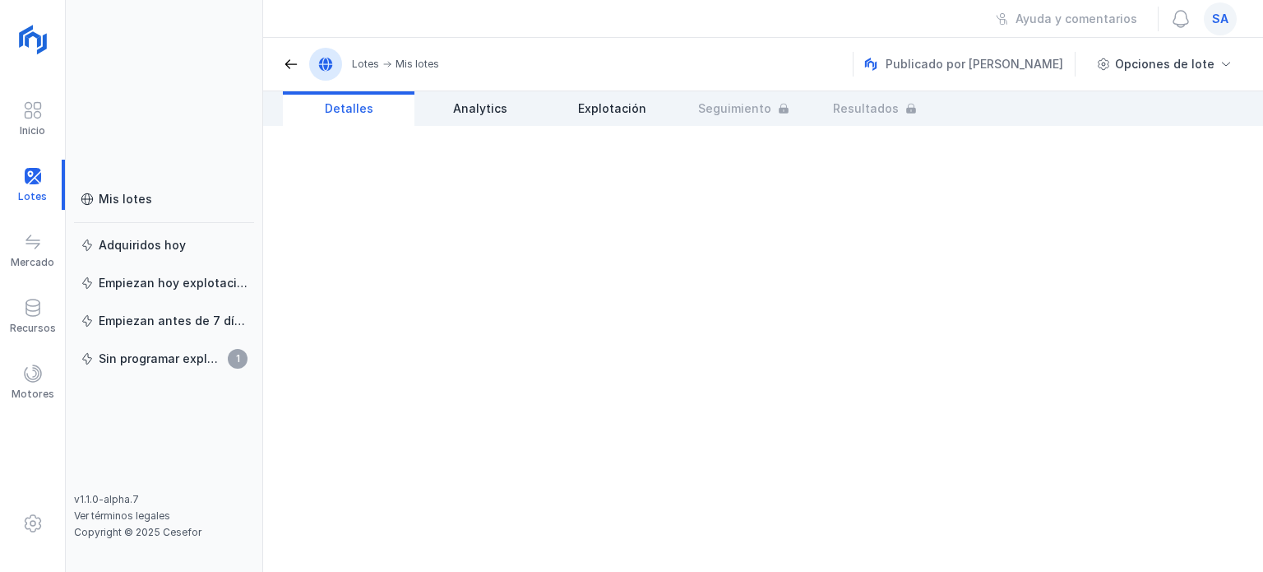 This screenshot has height=572, width=1263. Describe the element at coordinates (349, 109) in the screenshot. I see `a: Detalles` at that location.